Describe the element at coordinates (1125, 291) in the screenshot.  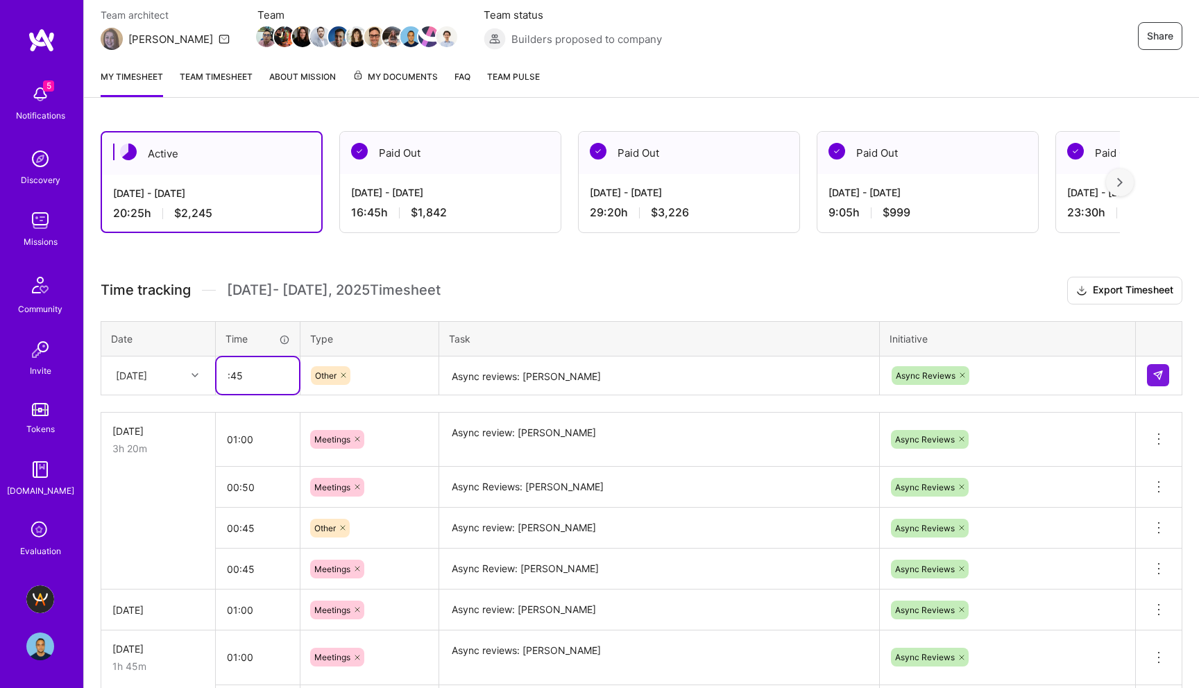
I see `button: Export Timesheet` at that location.